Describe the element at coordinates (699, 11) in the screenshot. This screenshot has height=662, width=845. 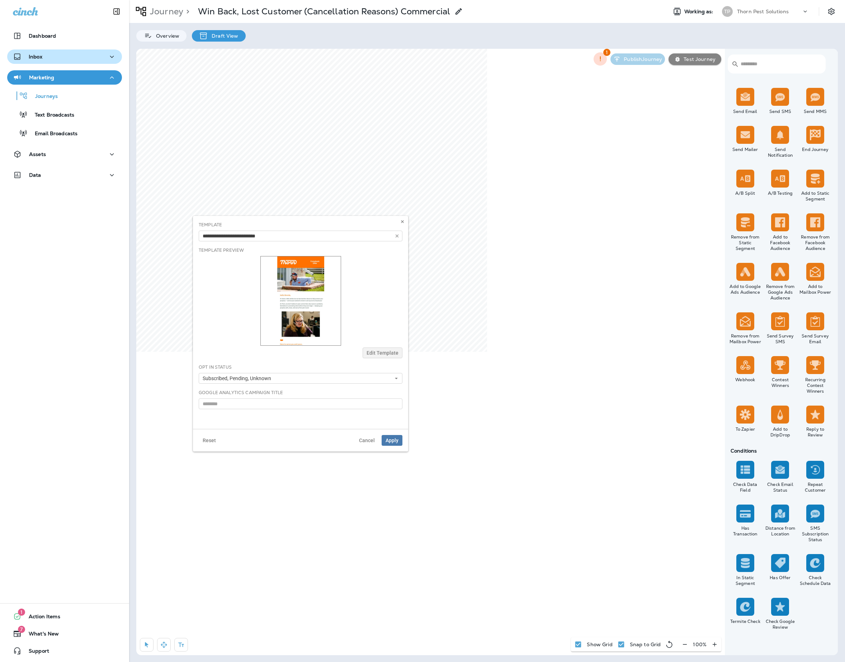
I see `span: Working as:` at that location.